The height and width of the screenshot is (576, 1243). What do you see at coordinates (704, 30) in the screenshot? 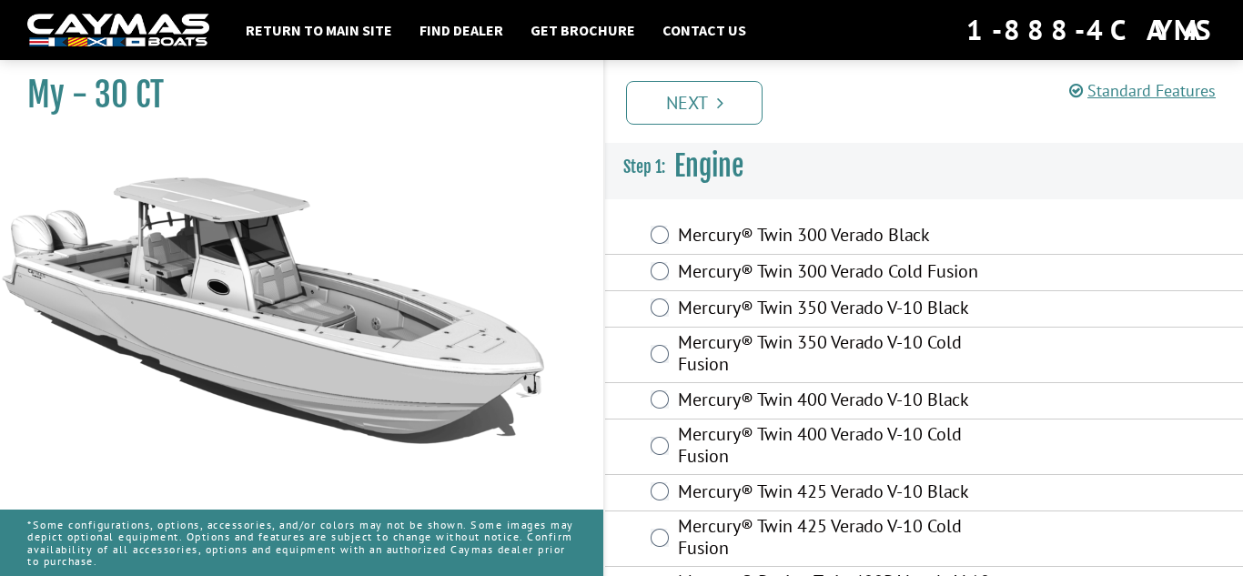
I see `a: Contact Us` at bounding box center [704, 30].